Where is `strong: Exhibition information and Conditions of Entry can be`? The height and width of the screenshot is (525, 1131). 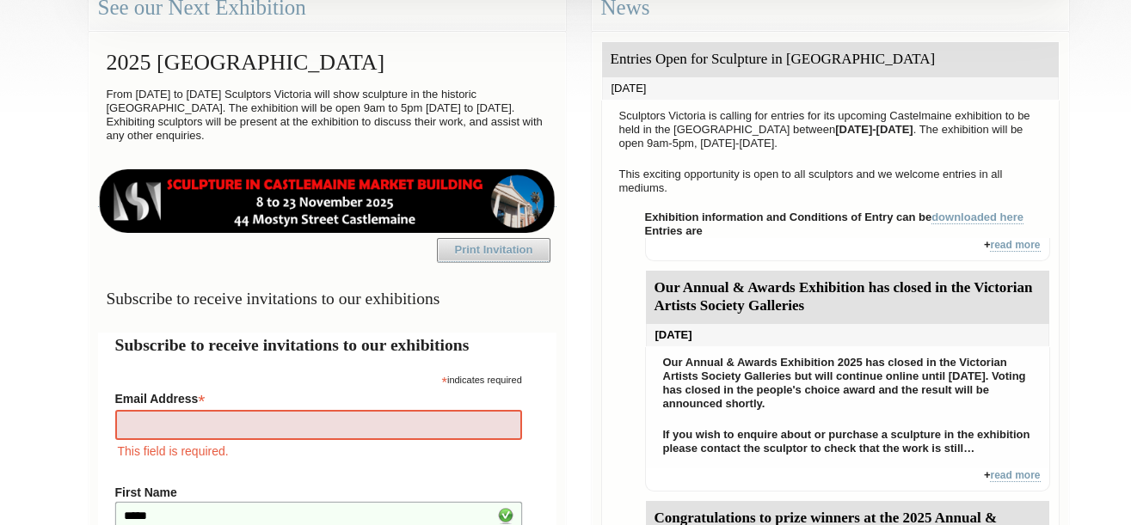 strong: Exhibition information and Conditions of Entry can be is located at coordinates (834, 218).